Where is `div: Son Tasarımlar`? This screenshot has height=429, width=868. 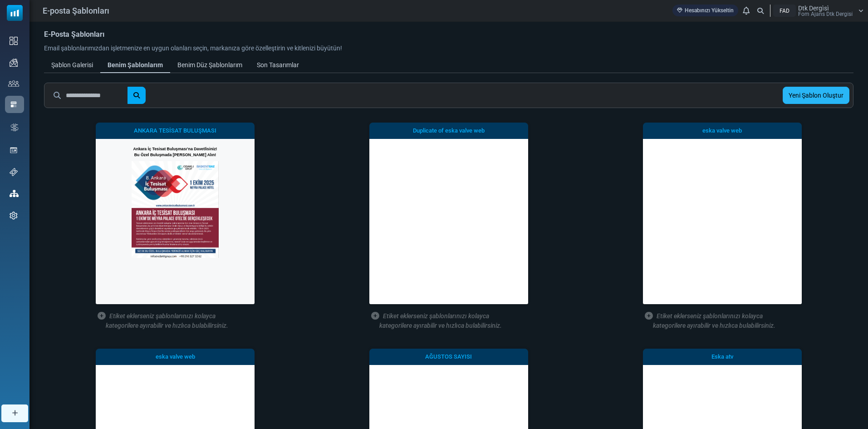
div: Son Tasarımlar is located at coordinates (278, 65).